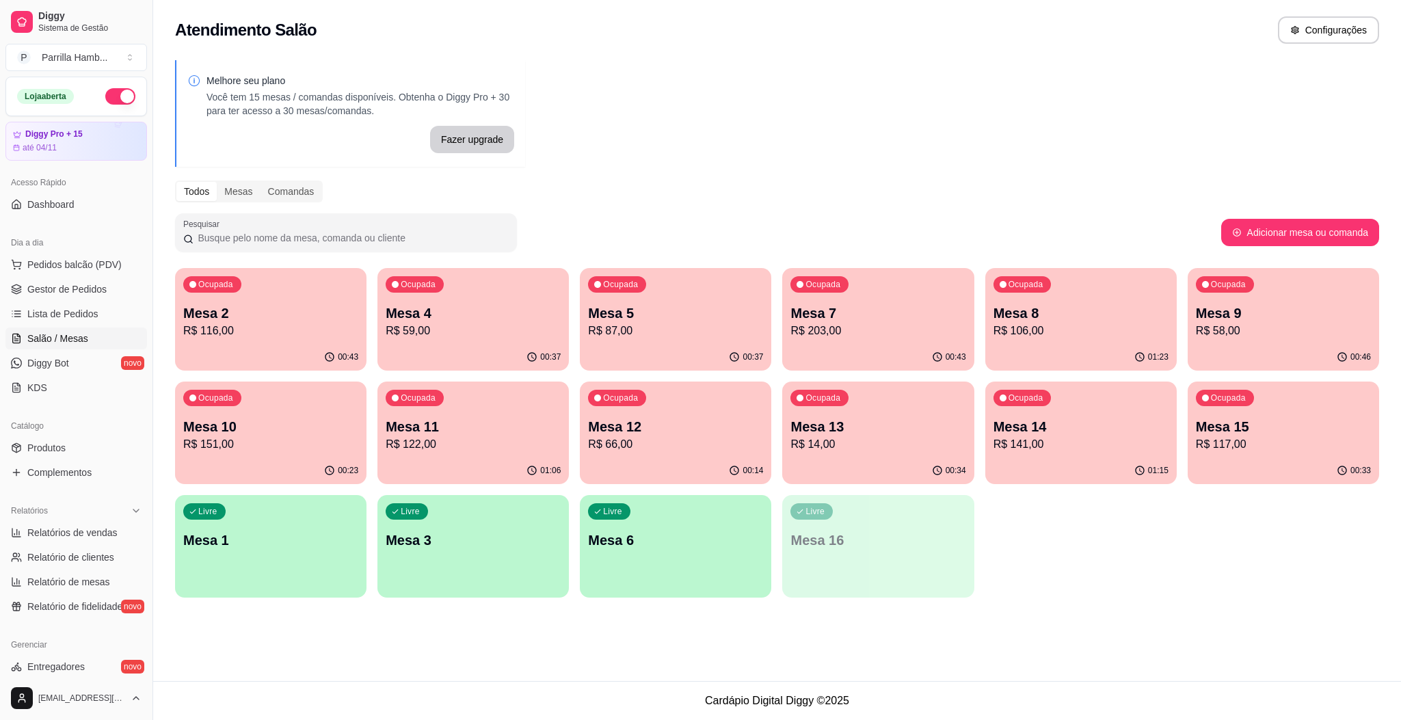 The height and width of the screenshot is (720, 1401). What do you see at coordinates (878, 540) in the screenshot?
I see `p: Mesa 16` at bounding box center [878, 540].